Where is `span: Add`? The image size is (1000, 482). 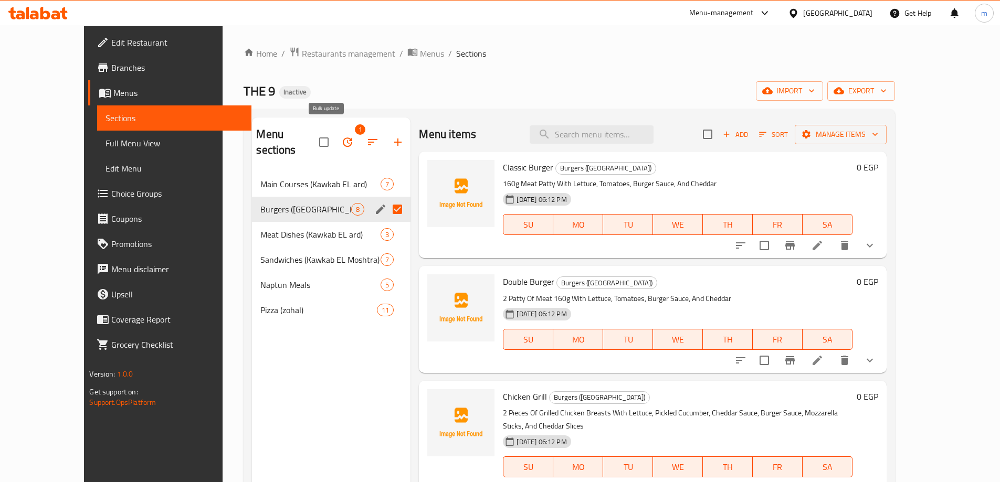 span: Add is located at coordinates (736, 134).